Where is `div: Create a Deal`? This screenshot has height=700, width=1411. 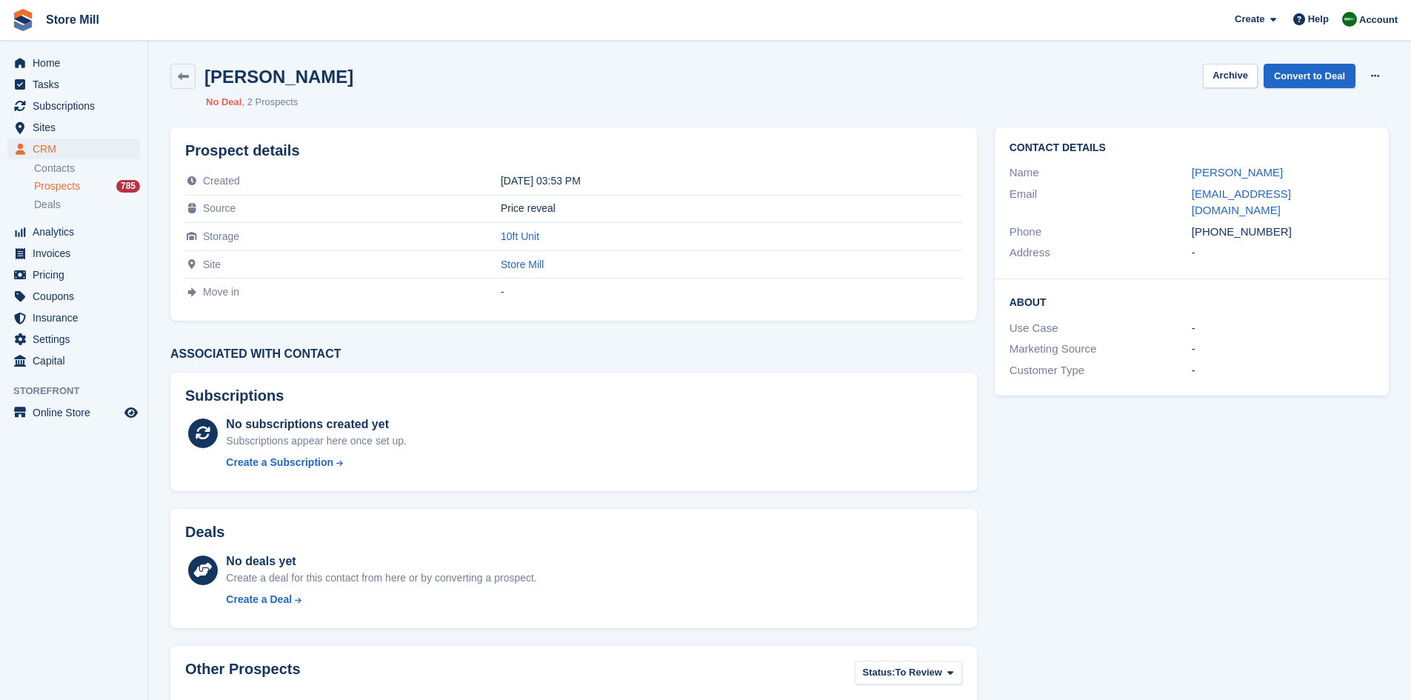
div: Create a Deal is located at coordinates (258, 599).